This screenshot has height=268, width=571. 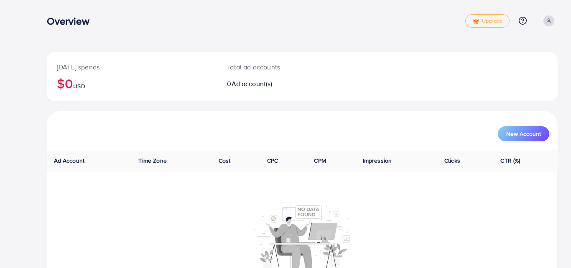 I want to click on a: tickUpgrade, so click(x=488, y=21).